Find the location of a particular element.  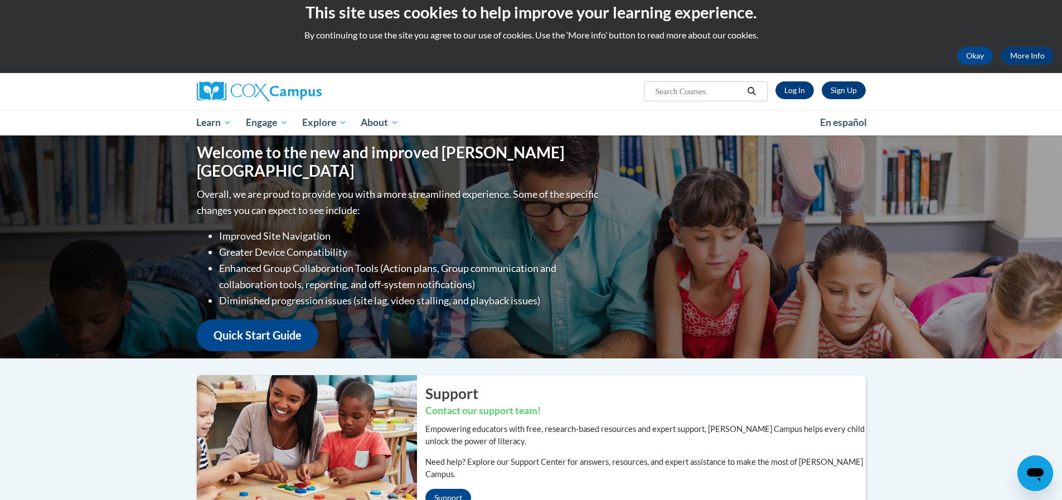

button: Okay is located at coordinates (975, 56).